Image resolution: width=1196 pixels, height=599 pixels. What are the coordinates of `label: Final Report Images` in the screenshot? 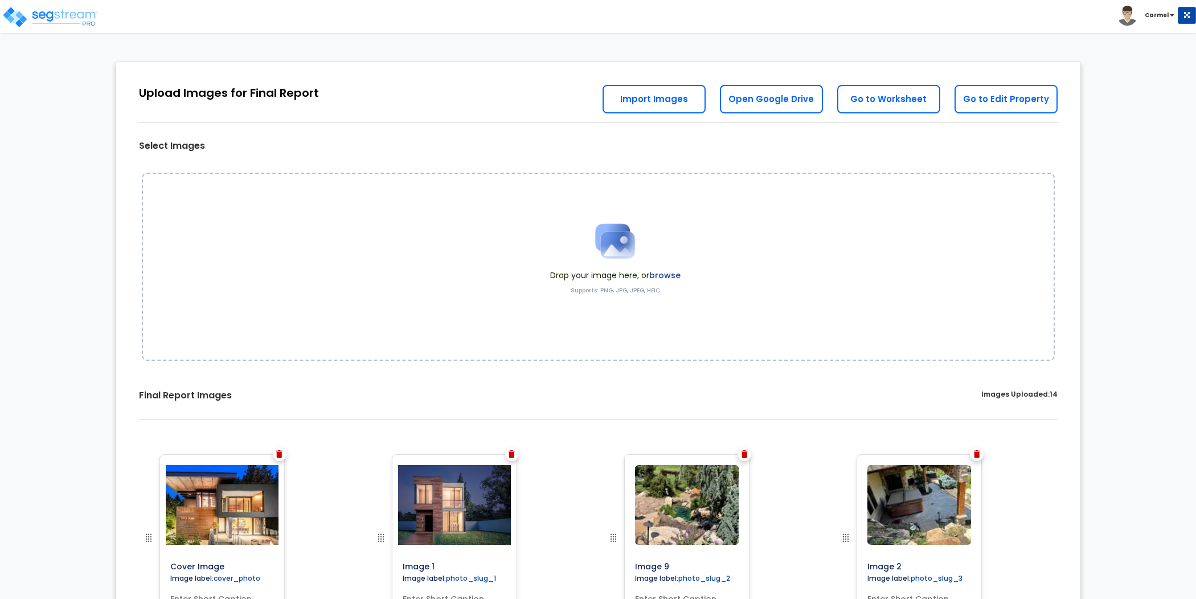 It's located at (185, 395).